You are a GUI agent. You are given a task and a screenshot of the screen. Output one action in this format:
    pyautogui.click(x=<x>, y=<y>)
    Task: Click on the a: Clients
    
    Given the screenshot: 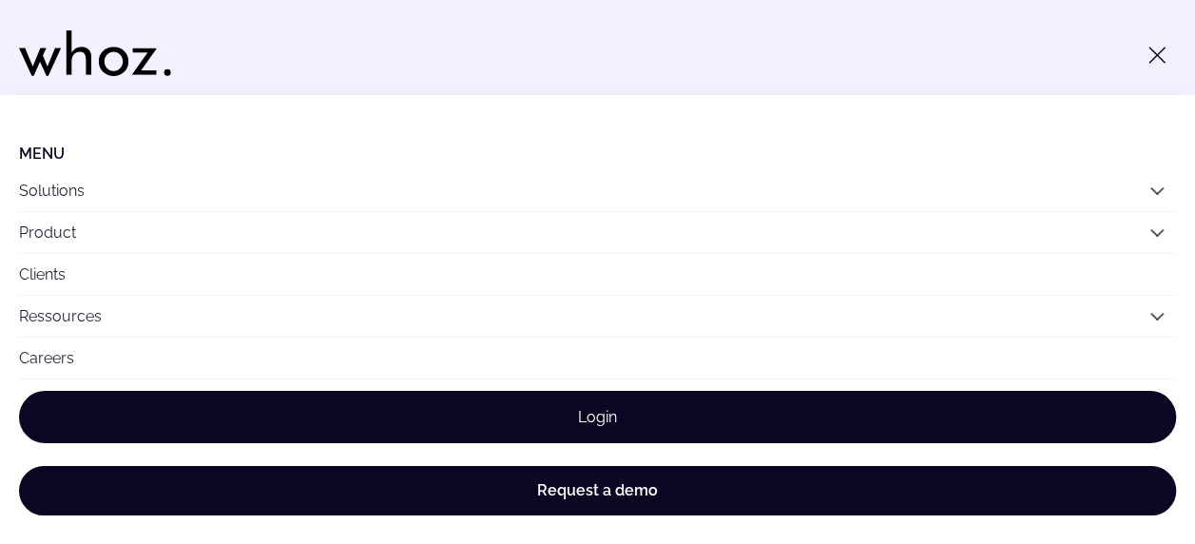 What is the action you would take?
    pyautogui.click(x=597, y=274)
    